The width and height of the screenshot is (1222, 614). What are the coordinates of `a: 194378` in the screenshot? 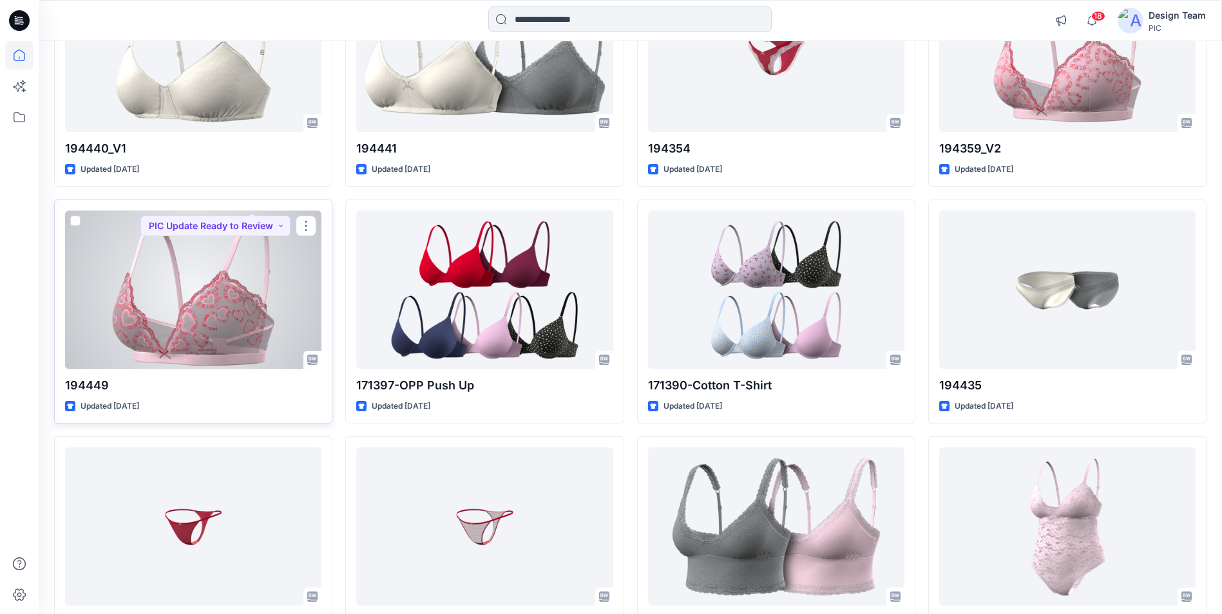 It's located at (776, 526).